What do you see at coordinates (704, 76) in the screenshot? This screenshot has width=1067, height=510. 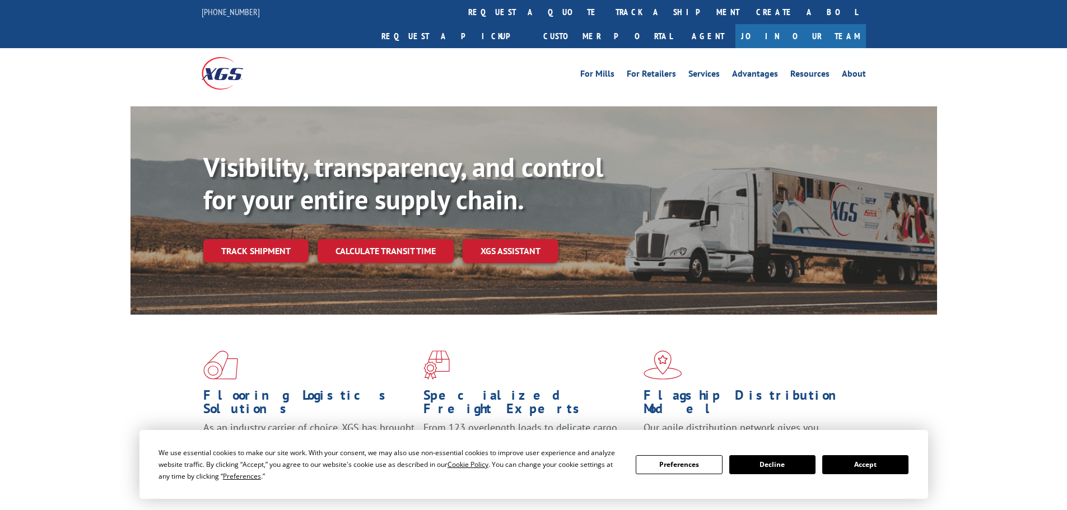 I see `a: Services` at bounding box center [704, 76].